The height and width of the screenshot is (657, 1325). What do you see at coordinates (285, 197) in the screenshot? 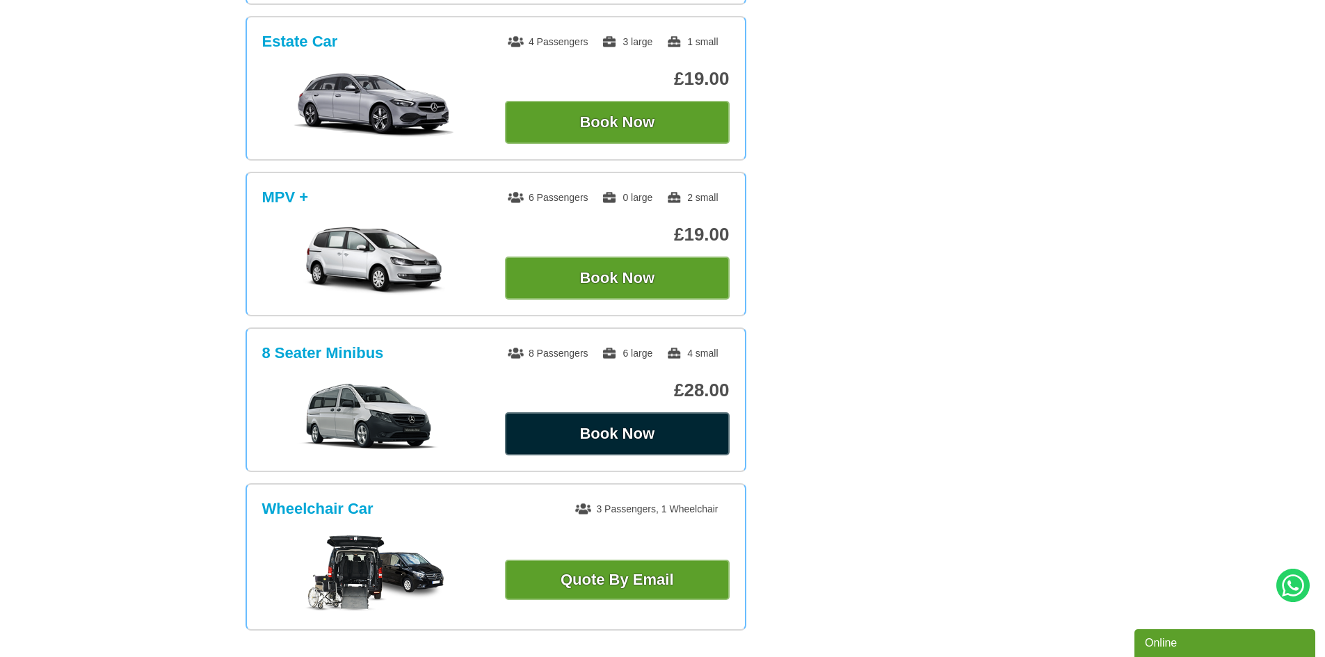
I see `h3: MPV +` at bounding box center [285, 197].